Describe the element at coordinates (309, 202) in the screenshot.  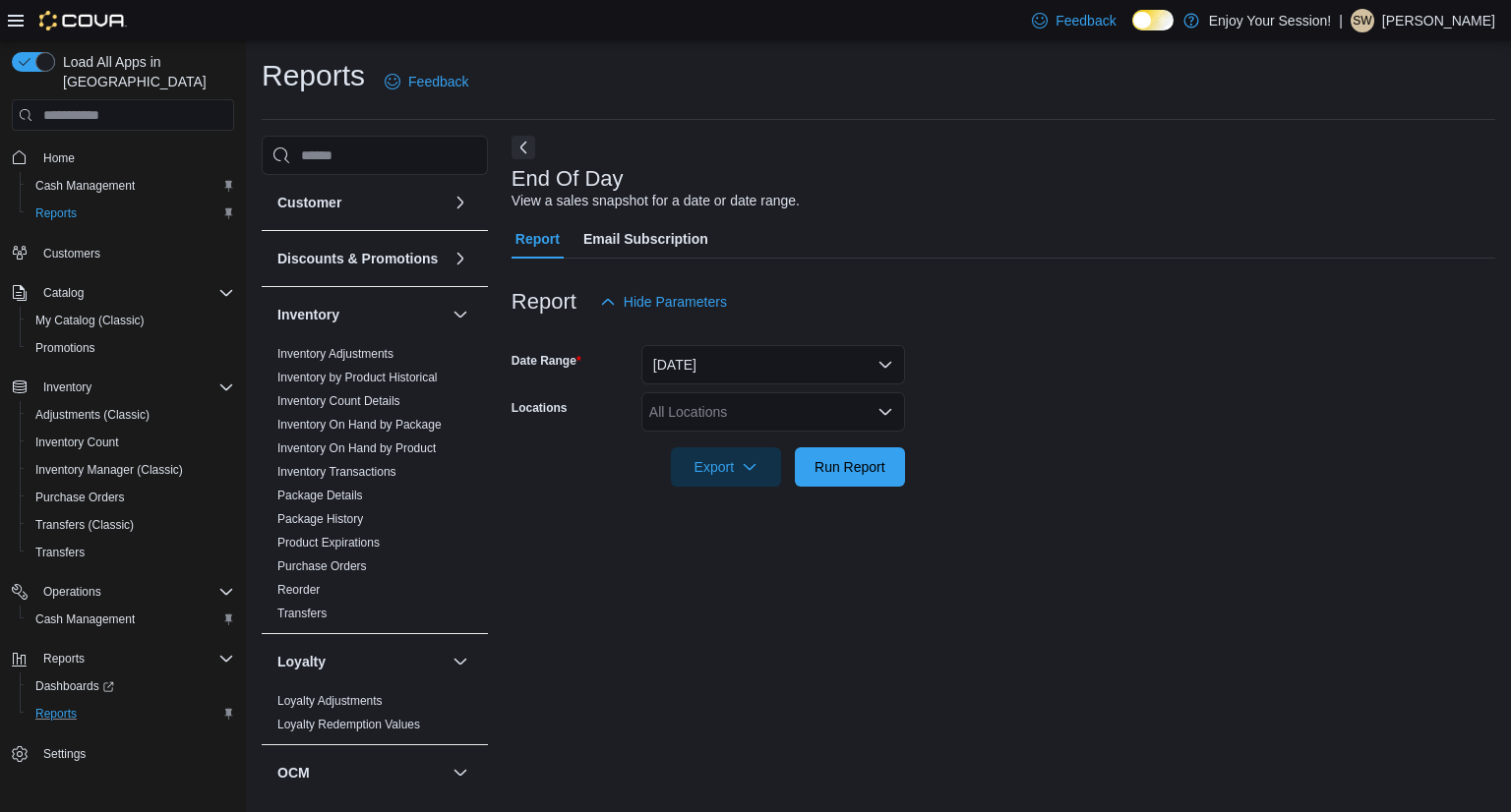
I see `h3: Customer` at that location.